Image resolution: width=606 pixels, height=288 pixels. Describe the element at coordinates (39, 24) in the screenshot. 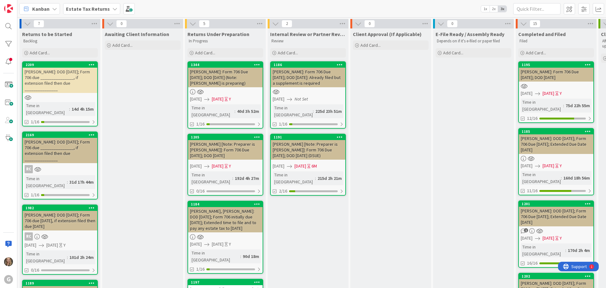

I see `span: 7` at that location.